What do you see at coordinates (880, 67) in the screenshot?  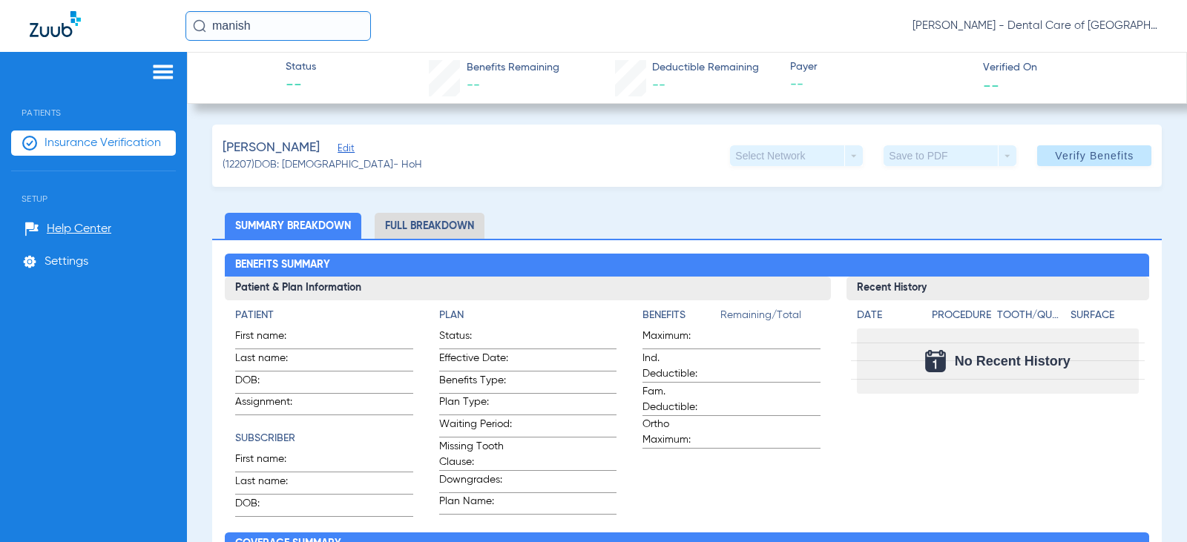 I see `span: Payer` at bounding box center [880, 67].